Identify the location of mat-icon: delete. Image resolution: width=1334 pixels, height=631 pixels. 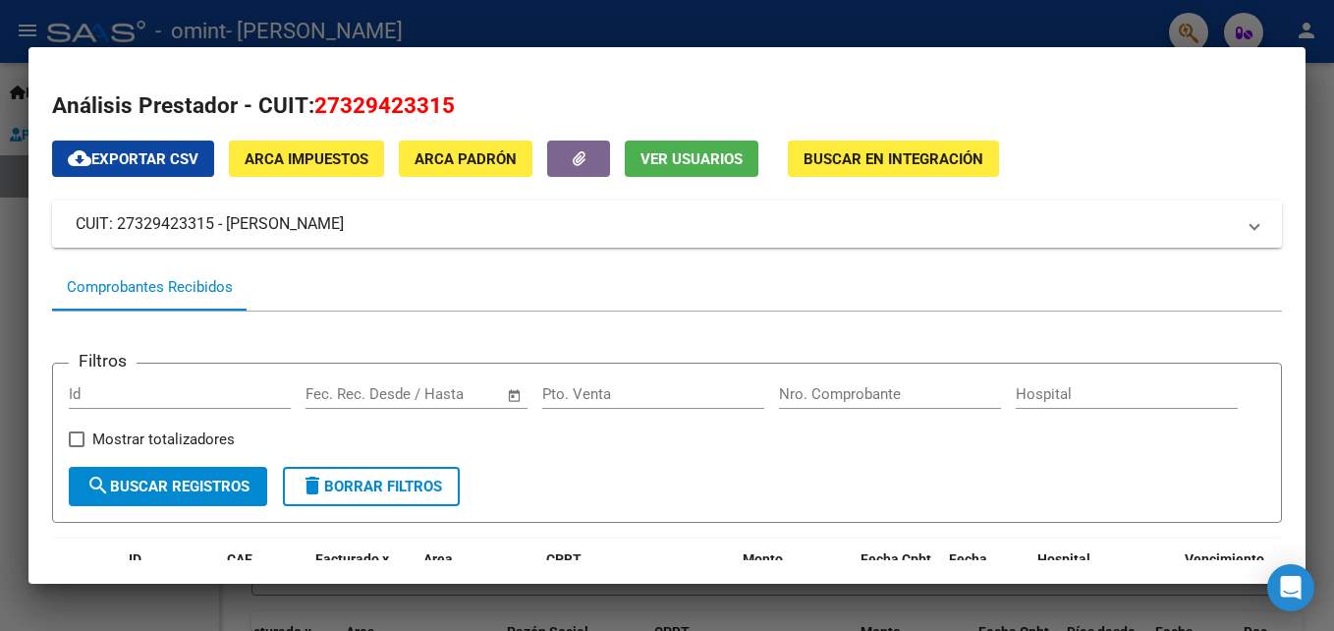
(312, 485).